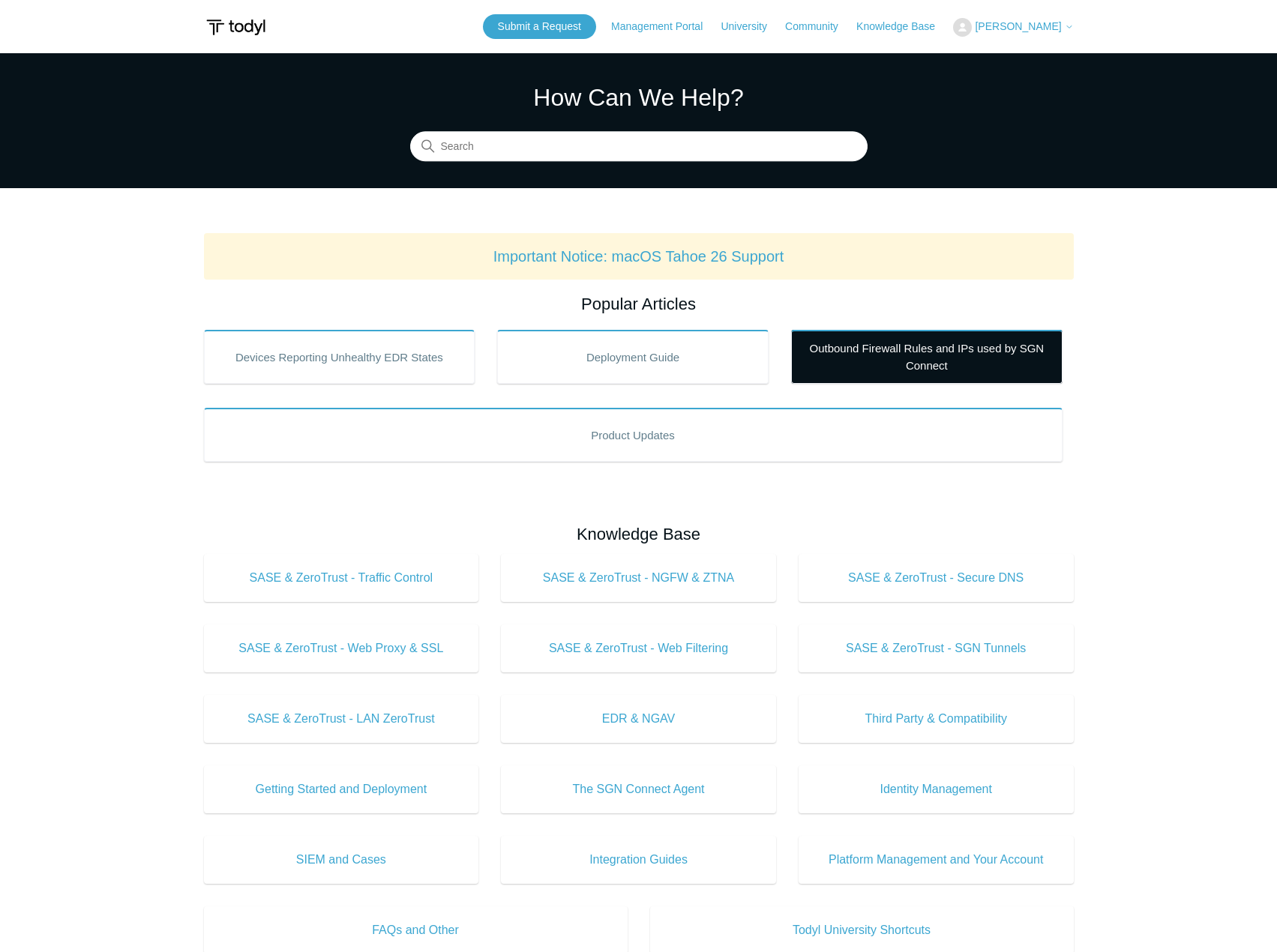 This screenshot has height=952, width=1277. Describe the element at coordinates (638, 578) in the screenshot. I see `a: SASE & ZeroTrust - NGFW & ZTNA` at that location.